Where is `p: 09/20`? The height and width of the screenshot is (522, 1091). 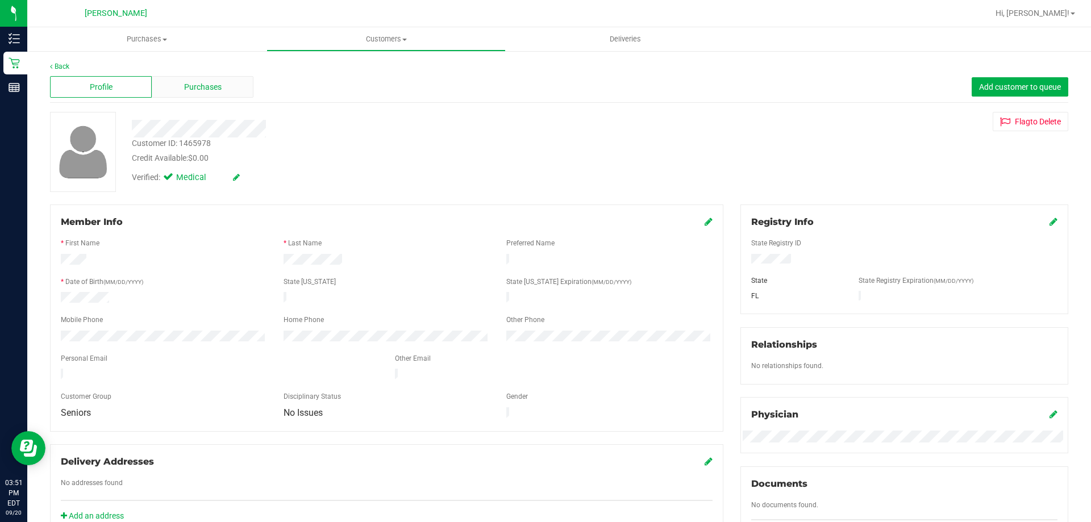
p: 09/20 is located at coordinates (14, 512).